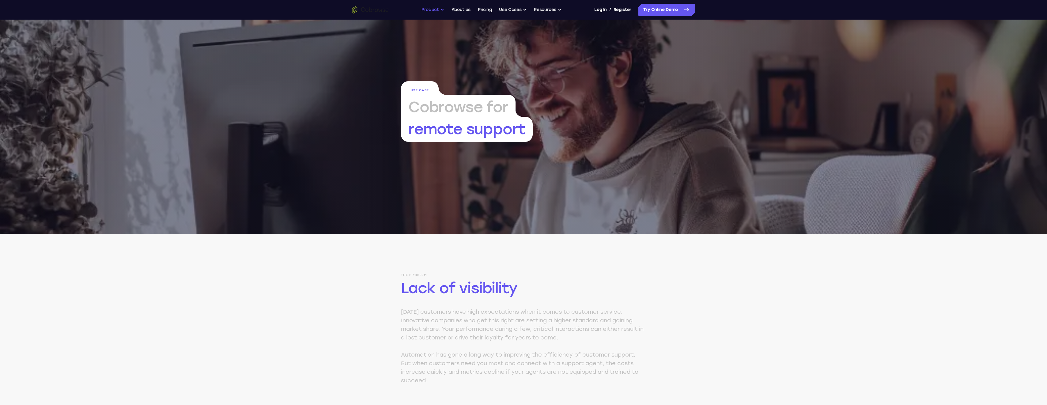  Describe the element at coordinates (523, 368) in the screenshot. I see `p: Automation has gone a long way to improving the efficiency of customer support. But when customer...` at that location.